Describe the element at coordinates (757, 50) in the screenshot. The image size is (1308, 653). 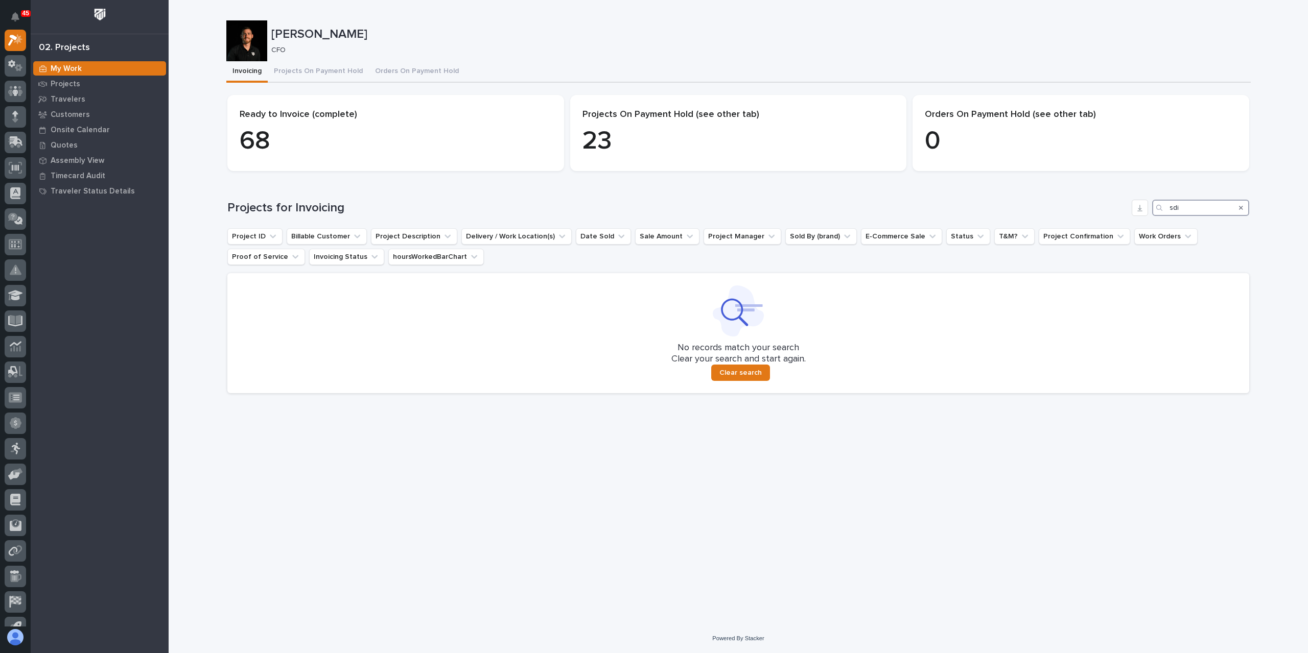
I see `p: CFO` at that location.